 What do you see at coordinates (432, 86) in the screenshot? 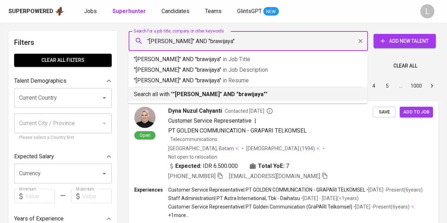
I see `button: Go to next page` at bounding box center [432, 86].